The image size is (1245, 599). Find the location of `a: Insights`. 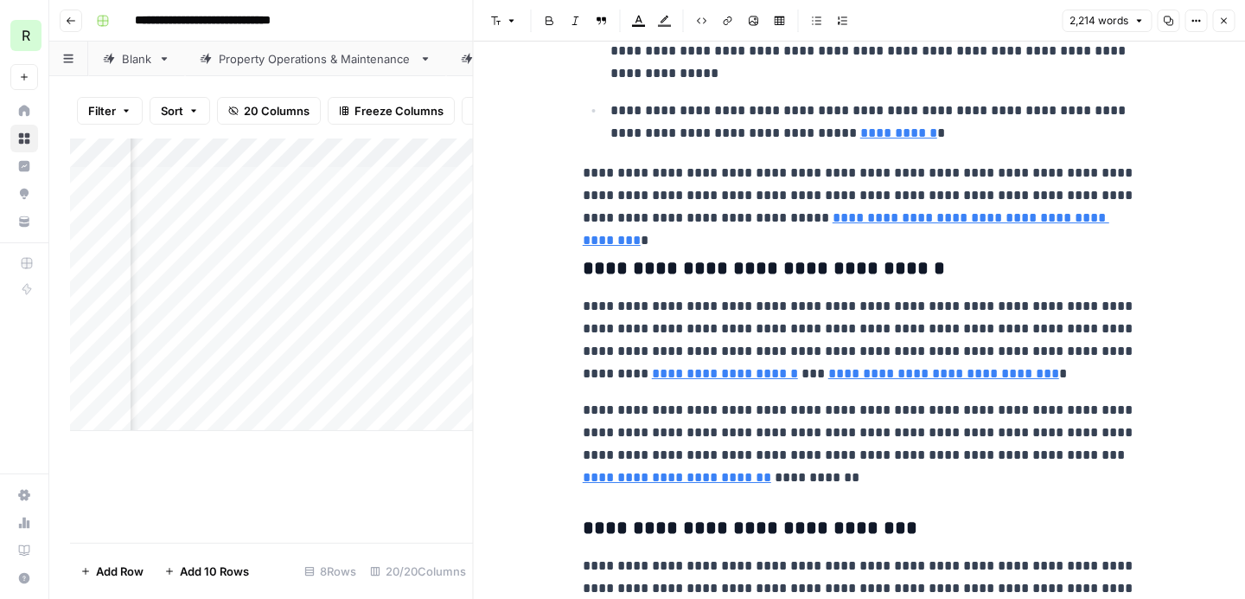

a: Insights is located at coordinates (24, 166).